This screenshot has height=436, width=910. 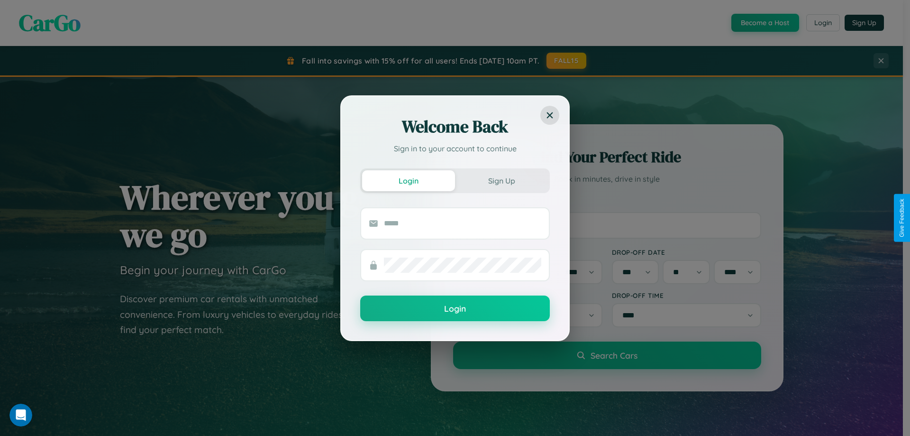 What do you see at coordinates (455, 148) in the screenshot?
I see `p: Sign in to your account to continue` at bounding box center [455, 148].